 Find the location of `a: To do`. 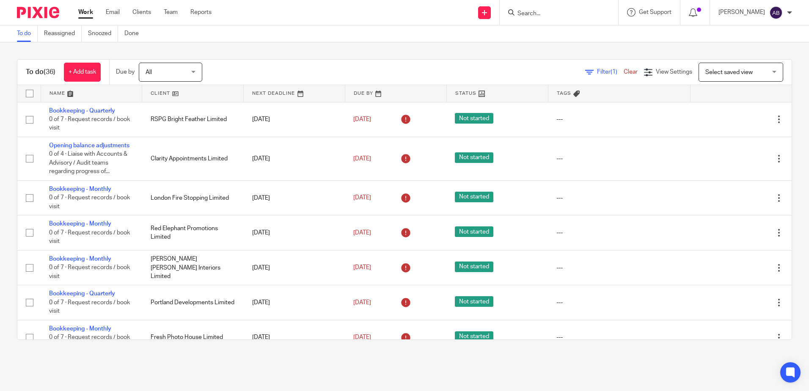

a: To do is located at coordinates (27, 33).